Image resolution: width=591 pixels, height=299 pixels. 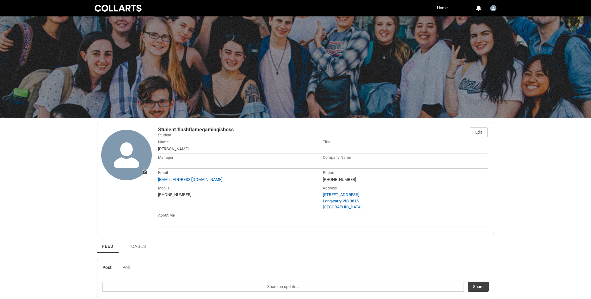 I want to click on a: Edit, so click(x=478, y=132).